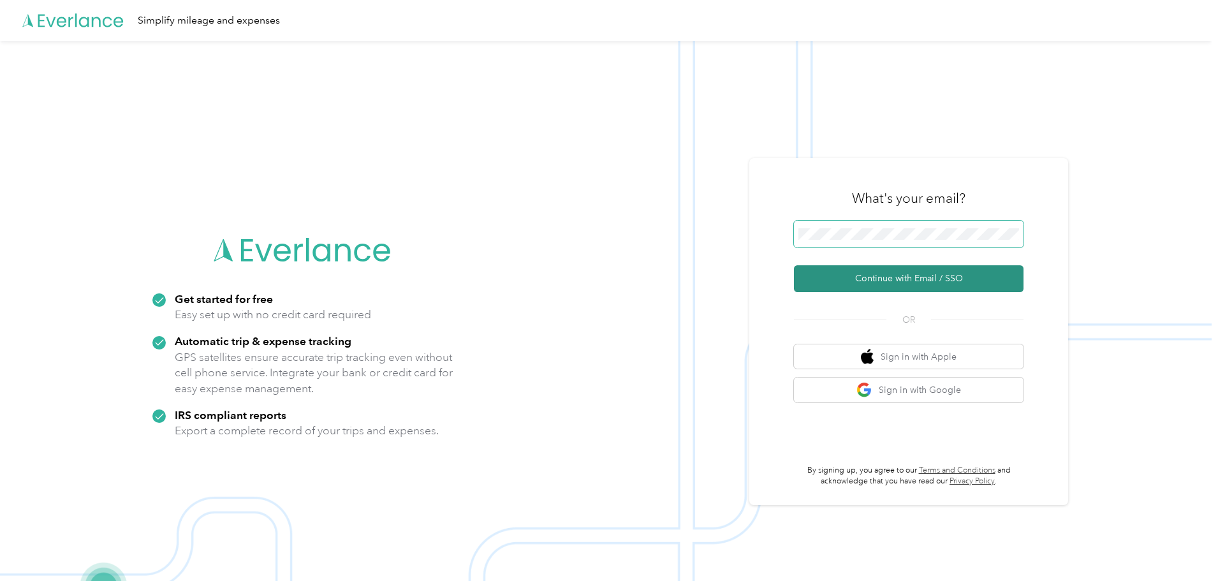 The width and height of the screenshot is (1218, 581). What do you see at coordinates (908, 279) in the screenshot?
I see `button: Continue with Email / SSO` at bounding box center [908, 279].